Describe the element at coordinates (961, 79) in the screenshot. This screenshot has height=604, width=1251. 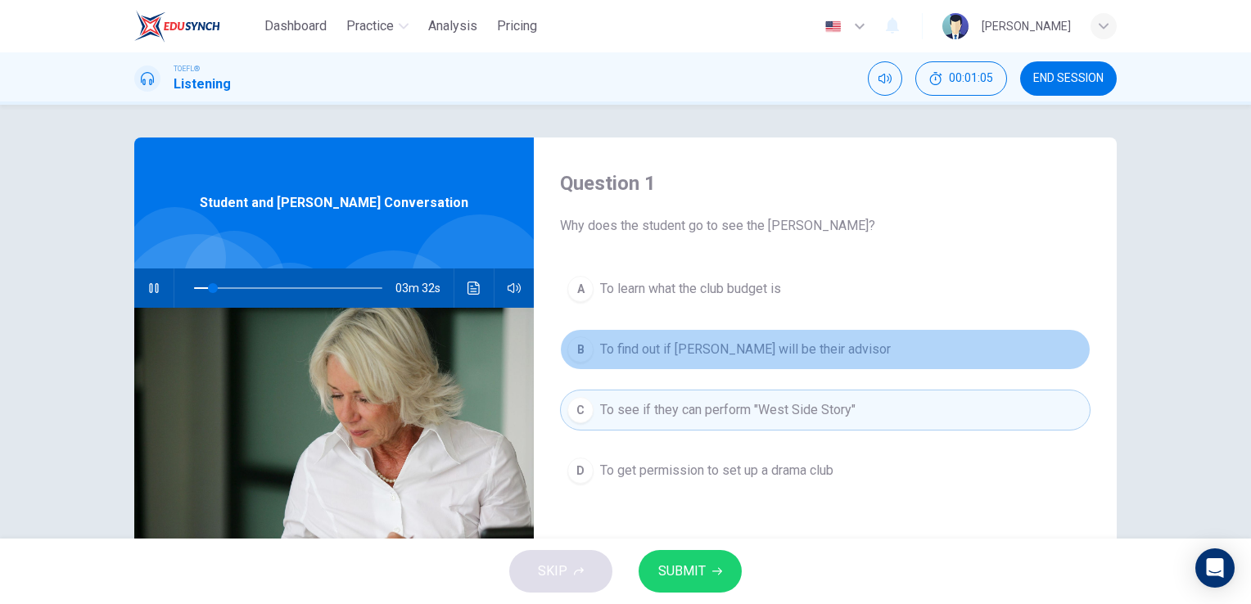
I see `button: 00:01:05` at that location.